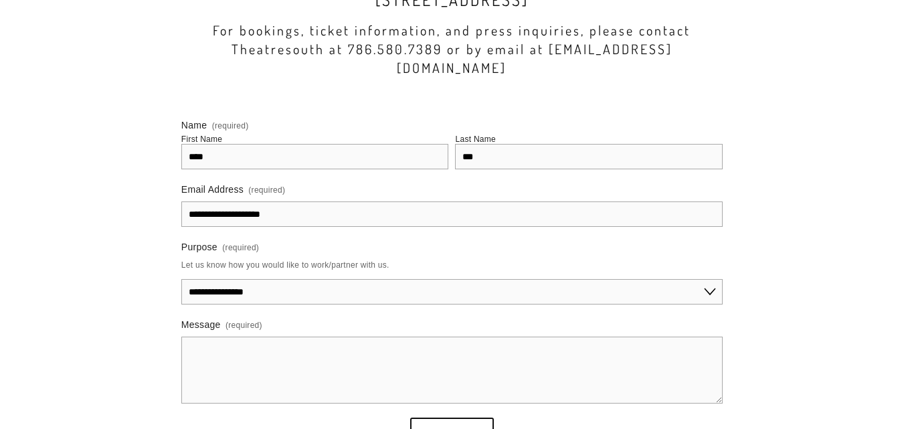 Image resolution: width=904 pixels, height=429 pixels. I want to click on p: Let us know how you would like to work/partner with us., so click(285, 265).